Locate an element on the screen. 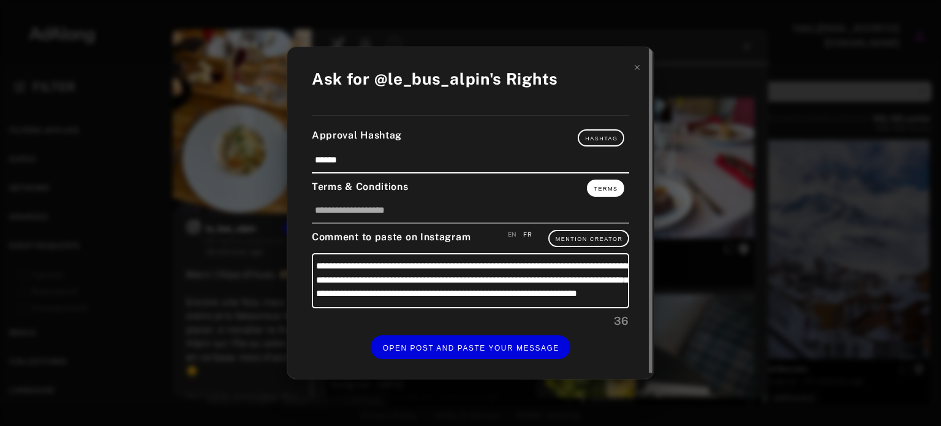 The image size is (941, 426). div: Approval Hashtag is located at coordinates (470, 137).